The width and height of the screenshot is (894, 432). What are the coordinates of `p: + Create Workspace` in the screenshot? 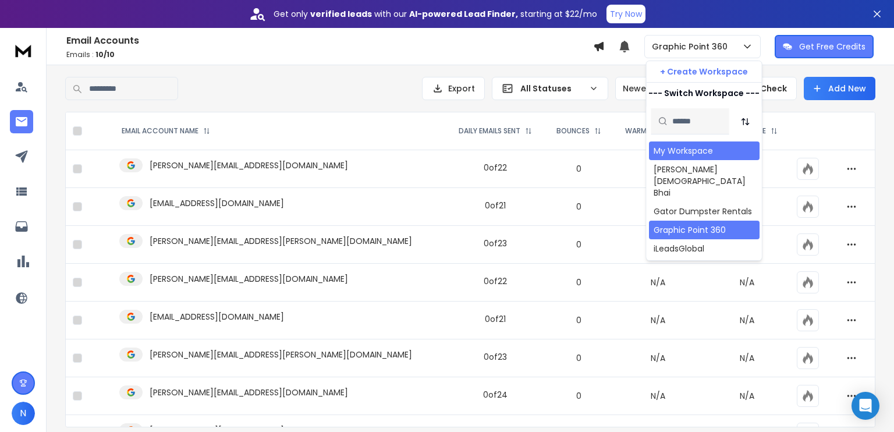 It's located at (704, 72).